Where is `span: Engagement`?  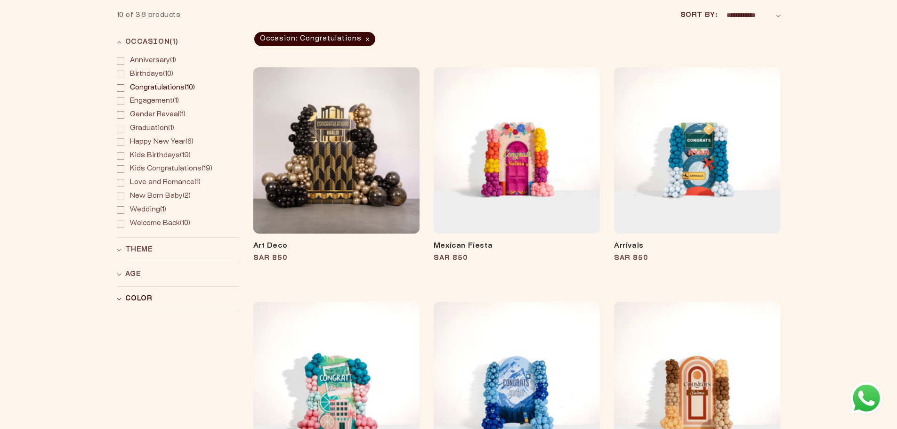 span: Engagement is located at coordinates (151, 101).